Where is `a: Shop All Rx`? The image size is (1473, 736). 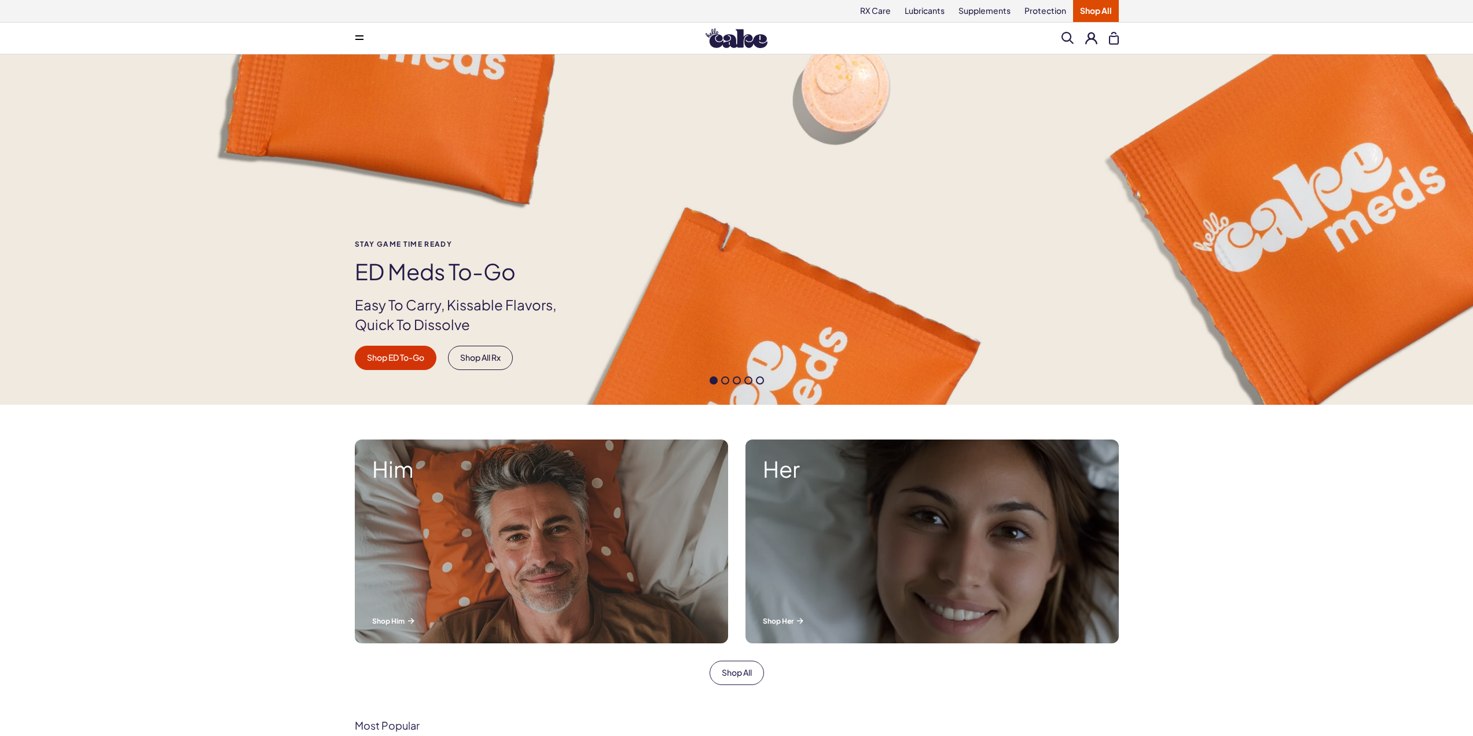 a: Shop All Rx is located at coordinates (480, 358).